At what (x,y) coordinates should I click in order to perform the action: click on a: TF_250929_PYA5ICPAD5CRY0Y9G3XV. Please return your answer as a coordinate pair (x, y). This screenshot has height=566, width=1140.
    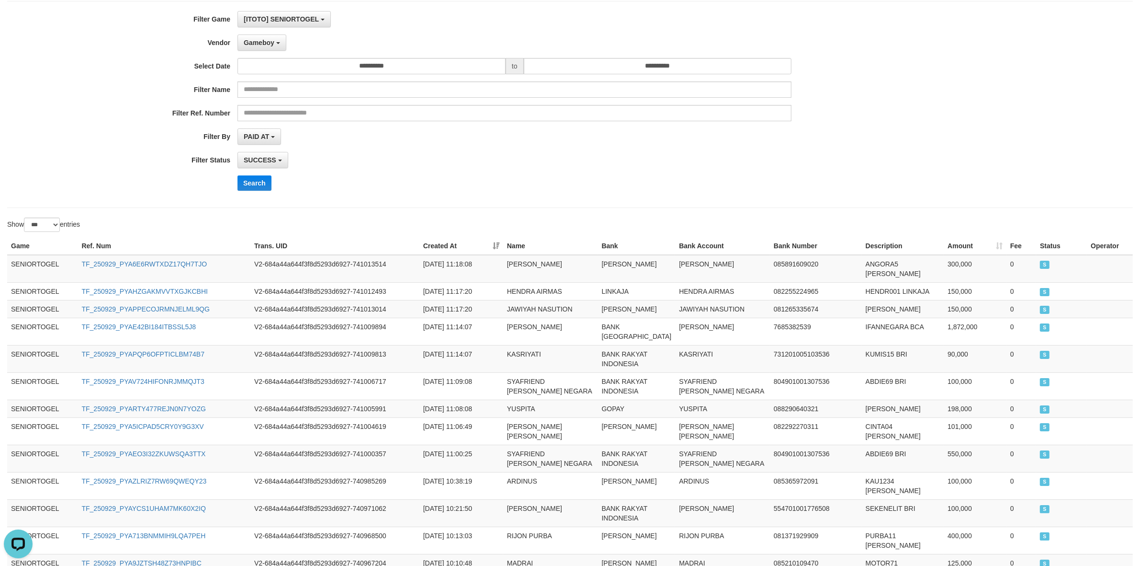
    Looking at the image, I should click on (142, 426).